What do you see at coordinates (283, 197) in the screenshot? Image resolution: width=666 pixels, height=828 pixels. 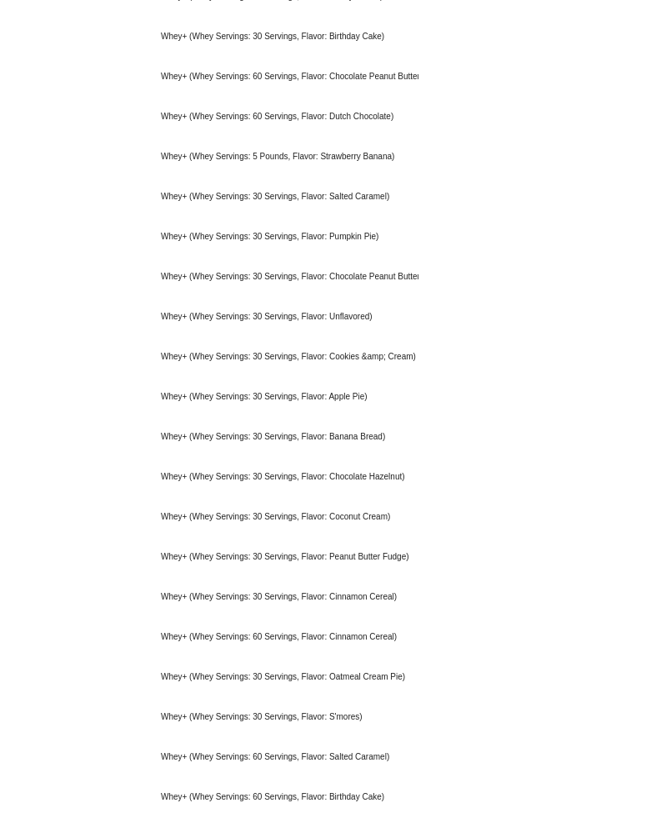 I see `div: Whey+ (Whey Servings: 30 Servings, Flavor: Salted Caramel)` at bounding box center [283, 197].